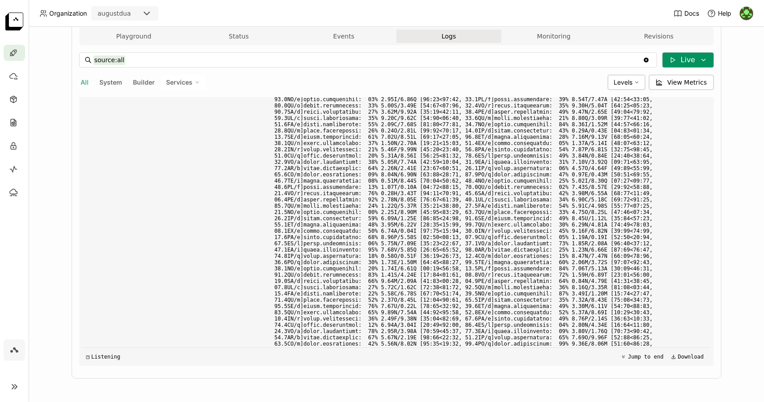 This screenshot has height=402, width=764. I want to click on span: Logs, so click(449, 36).